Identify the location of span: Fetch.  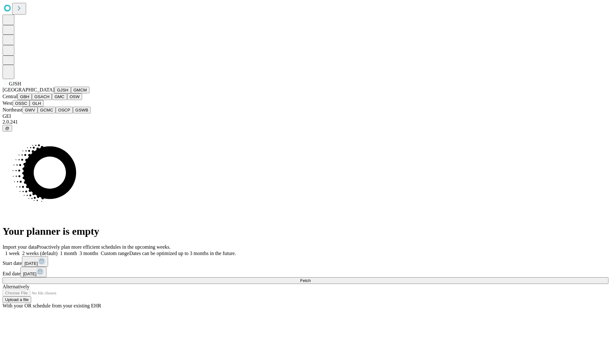
(305, 281).